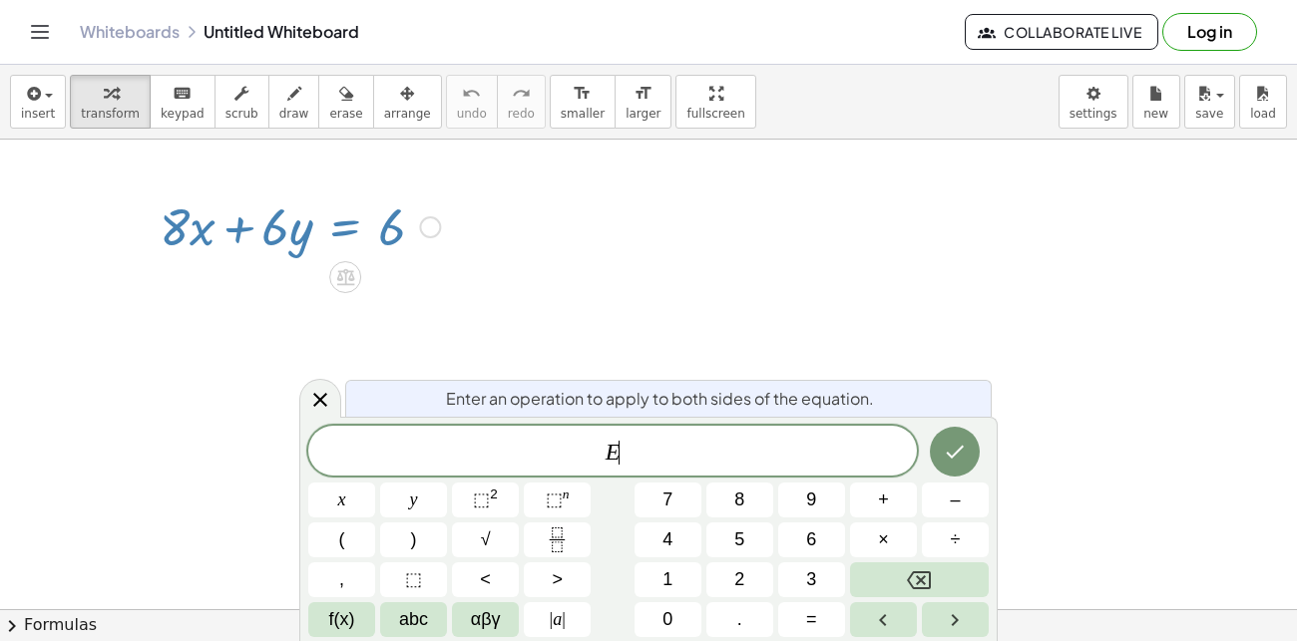 The width and height of the screenshot is (1297, 641). What do you see at coordinates (556, 540) in the screenshot?
I see `button: Fraction` at bounding box center [556, 540].